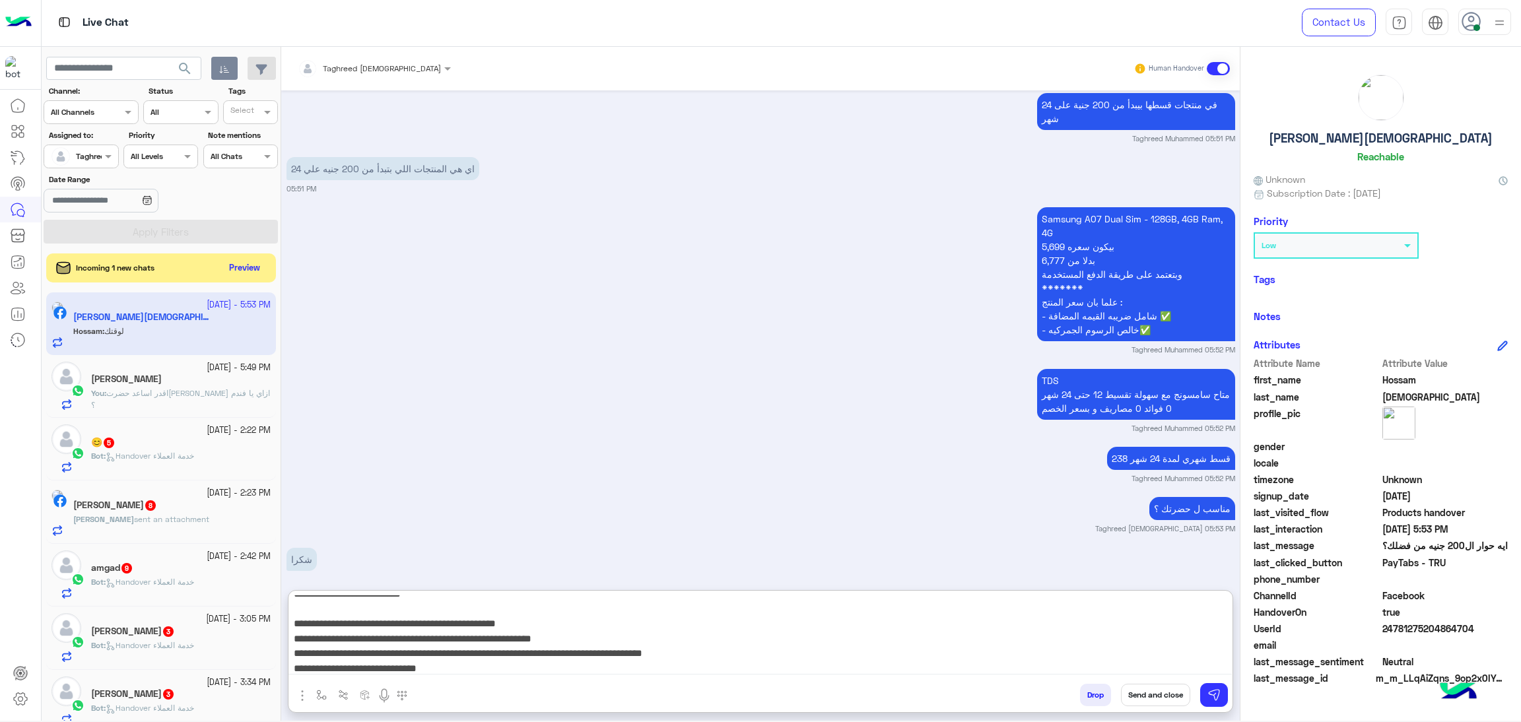 The width and height of the screenshot is (1521, 722). Describe the element at coordinates (1316, 512) in the screenshot. I see `span: last_visited_flow` at that location.